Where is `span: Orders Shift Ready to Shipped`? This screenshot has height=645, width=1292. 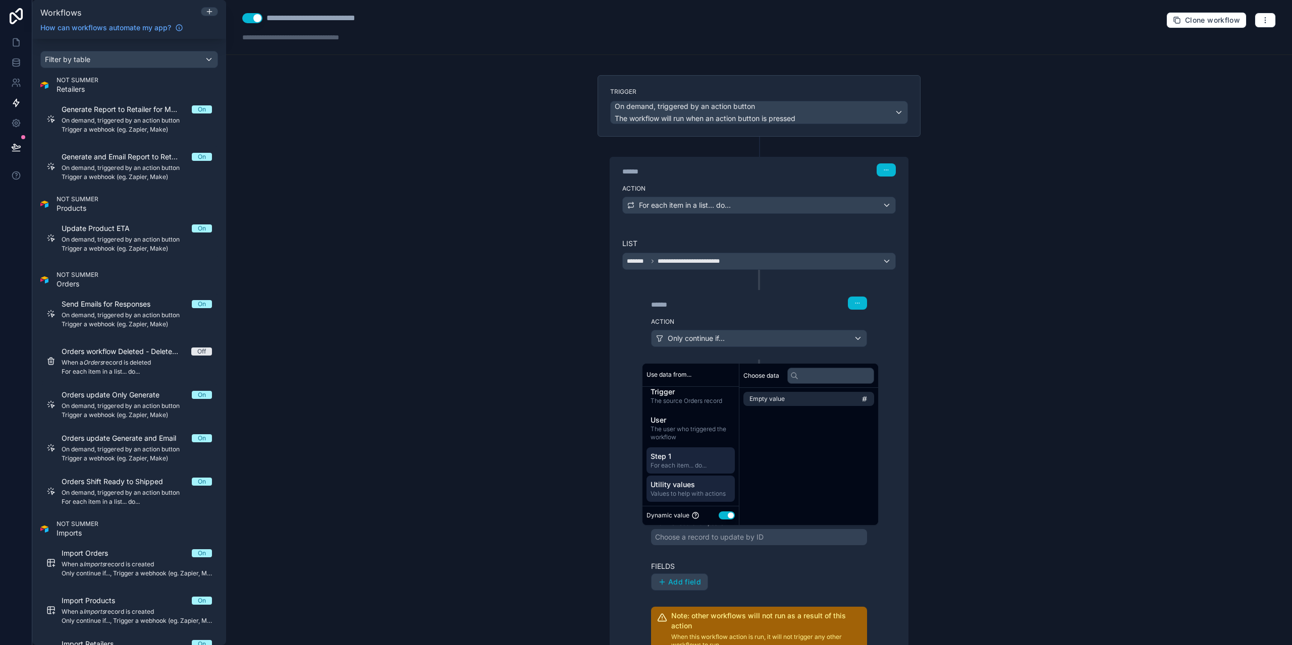
span: Orders Shift Ready to Shipped is located at coordinates (118, 482).